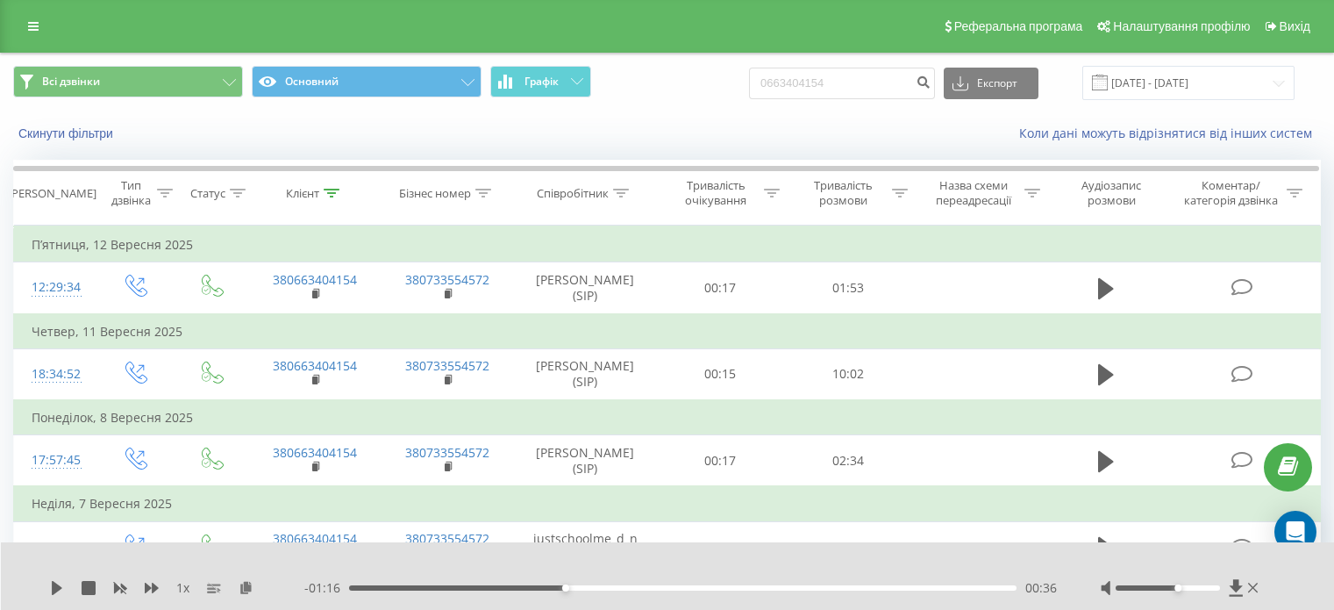 The image size is (1334, 610). Describe the element at coordinates (844, 193) in the screenshot. I see `div: Тривалість розмови` at that location.